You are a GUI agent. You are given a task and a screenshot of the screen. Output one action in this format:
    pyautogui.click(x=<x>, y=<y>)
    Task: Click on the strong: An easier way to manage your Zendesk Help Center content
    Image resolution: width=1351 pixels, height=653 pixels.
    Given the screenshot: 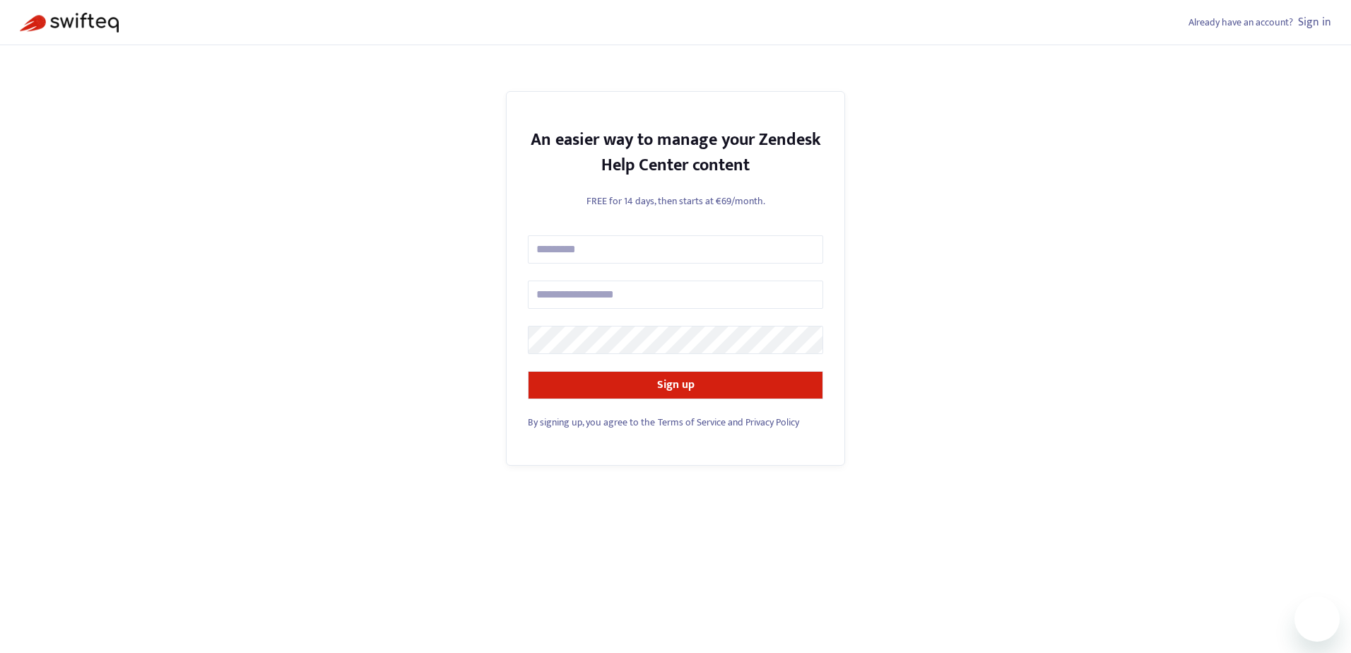 What is the action you would take?
    pyautogui.click(x=676, y=153)
    